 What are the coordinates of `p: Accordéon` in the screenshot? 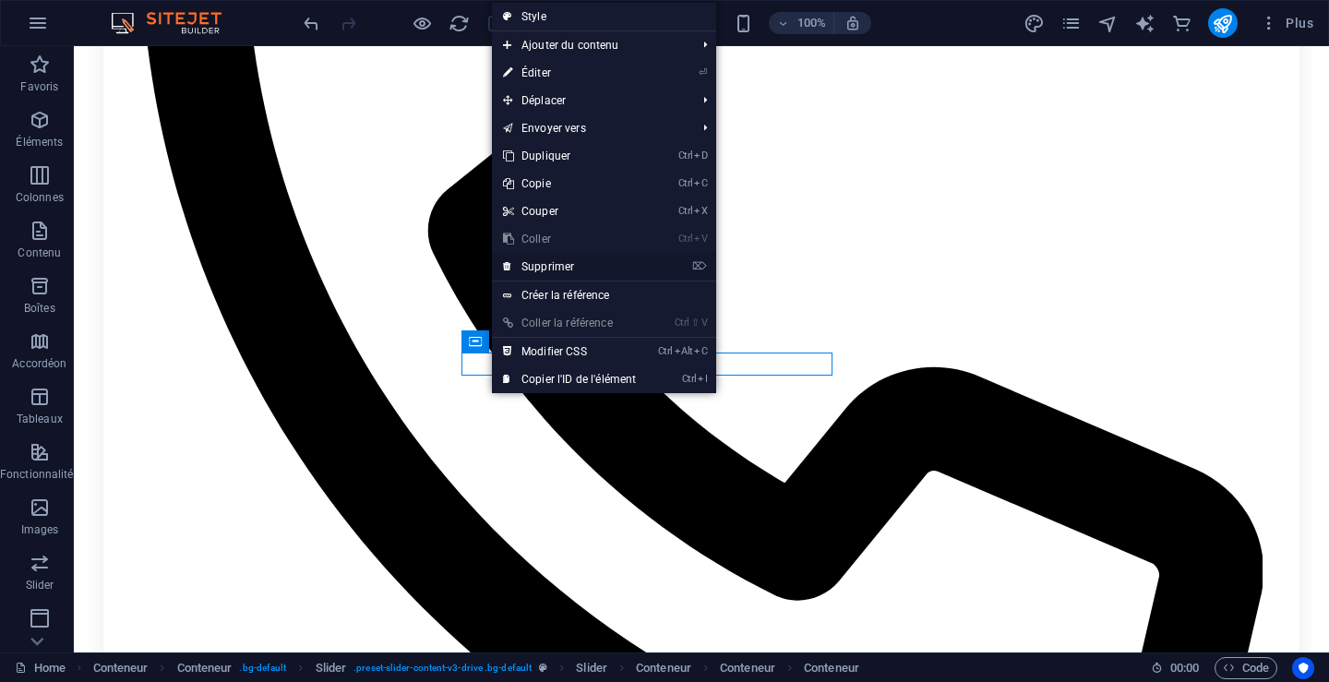 It's located at (39, 364).